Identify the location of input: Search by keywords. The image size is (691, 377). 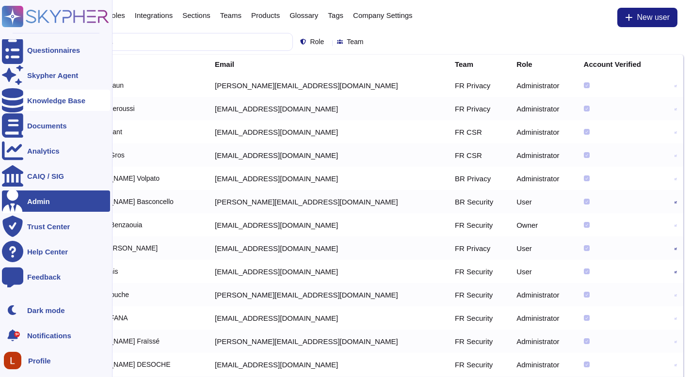
(165, 42).